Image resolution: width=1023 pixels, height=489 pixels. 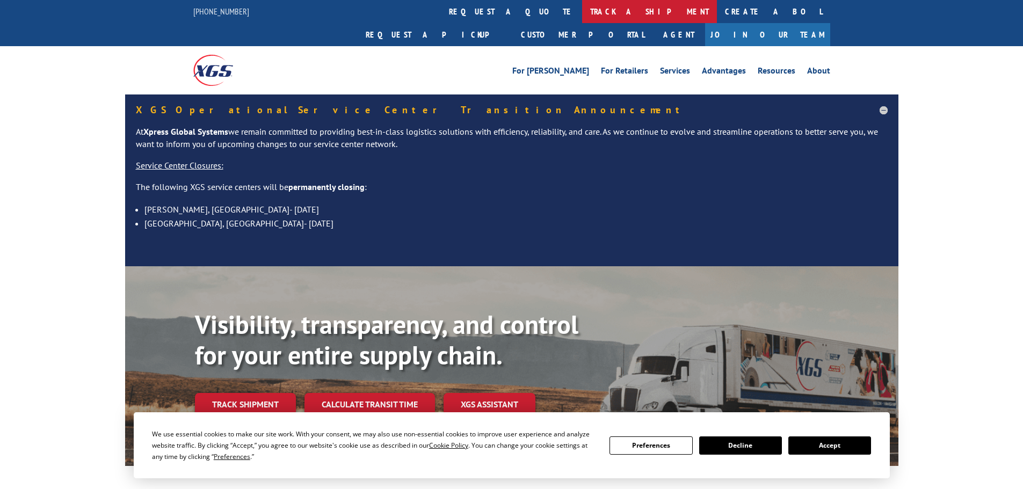 What do you see at coordinates (651, 446) in the screenshot?
I see `button: Preferences` at bounding box center [651, 446].